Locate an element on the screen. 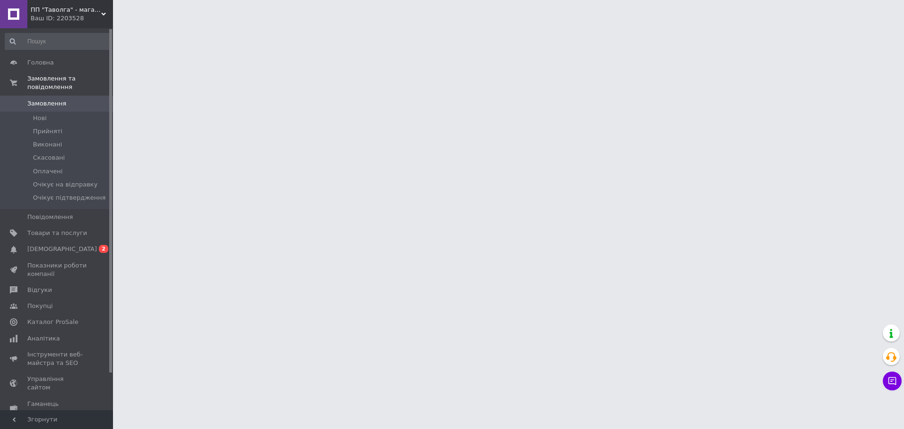 This screenshot has height=429, width=904. span: 2 is located at coordinates (104, 249).